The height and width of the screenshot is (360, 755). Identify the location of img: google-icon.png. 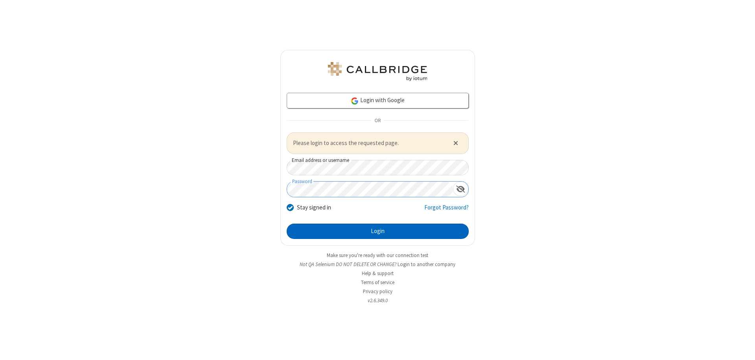
(355, 101).